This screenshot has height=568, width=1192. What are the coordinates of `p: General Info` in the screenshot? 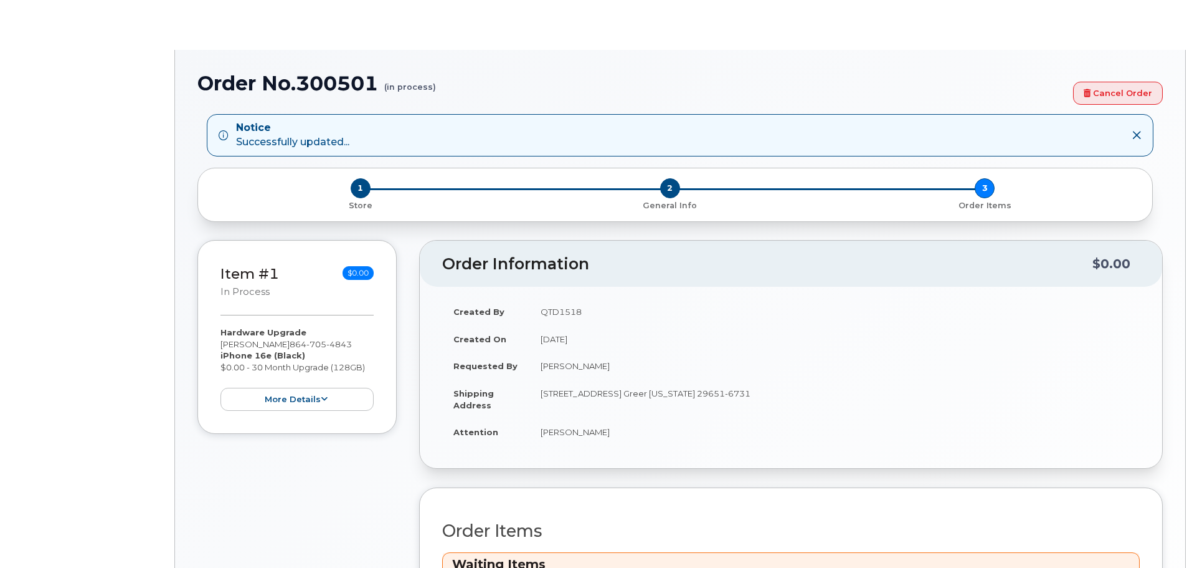 It's located at (670, 206).